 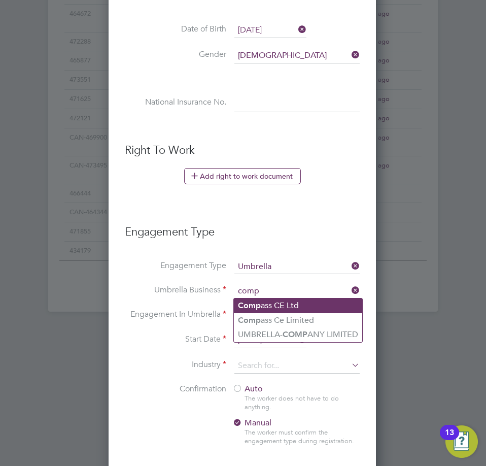 I want to click on h3: Engagement Type, so click(x=242, y=227).